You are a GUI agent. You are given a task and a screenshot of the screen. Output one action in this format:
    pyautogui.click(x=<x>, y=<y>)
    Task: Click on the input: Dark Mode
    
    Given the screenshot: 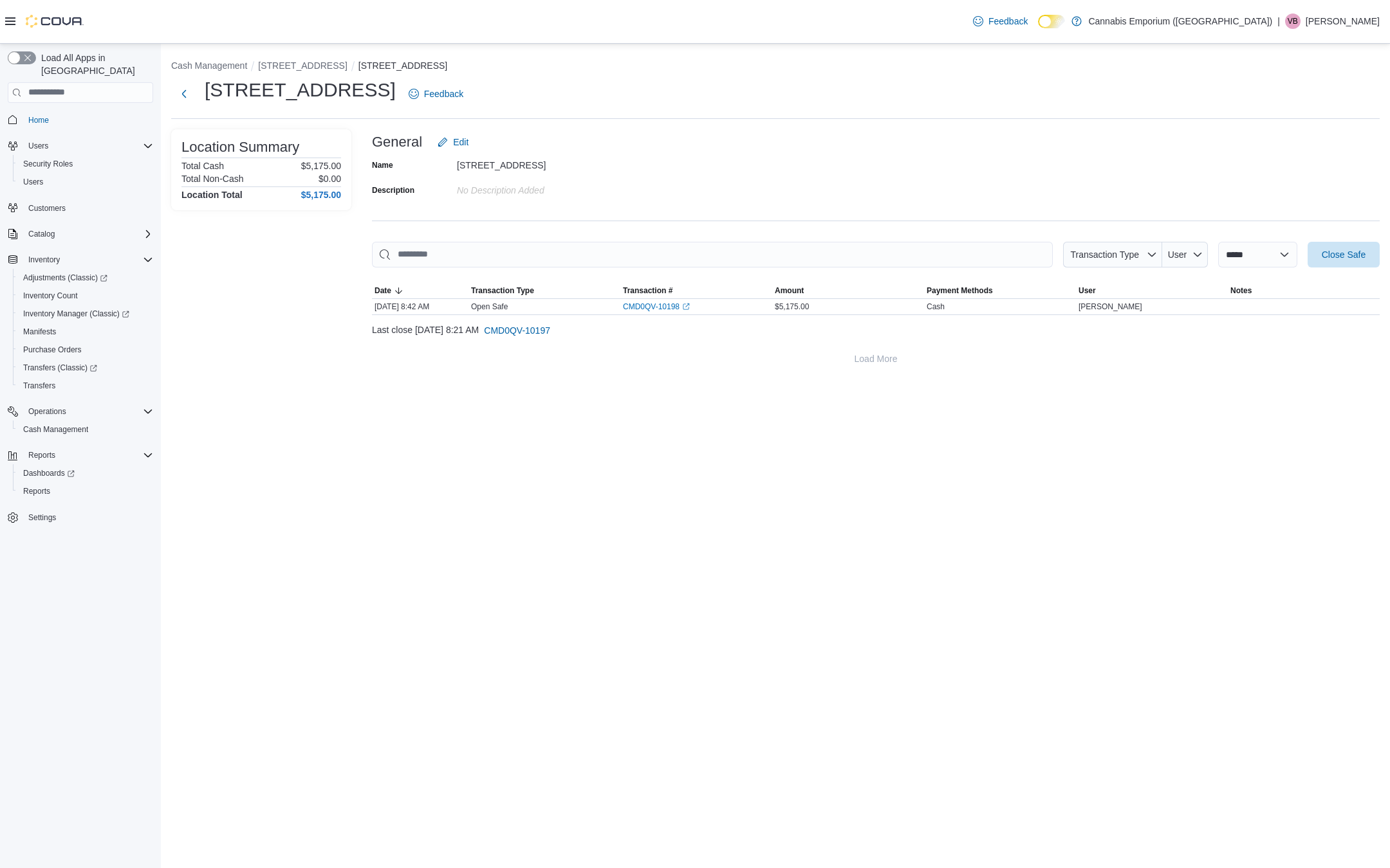 What is the action you would take?
    pyautogui.click(x=1051, y=21)
    